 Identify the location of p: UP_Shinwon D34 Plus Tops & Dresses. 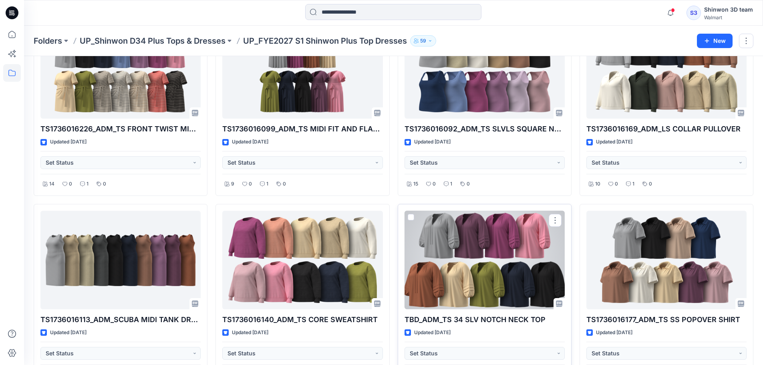
(153, 41).